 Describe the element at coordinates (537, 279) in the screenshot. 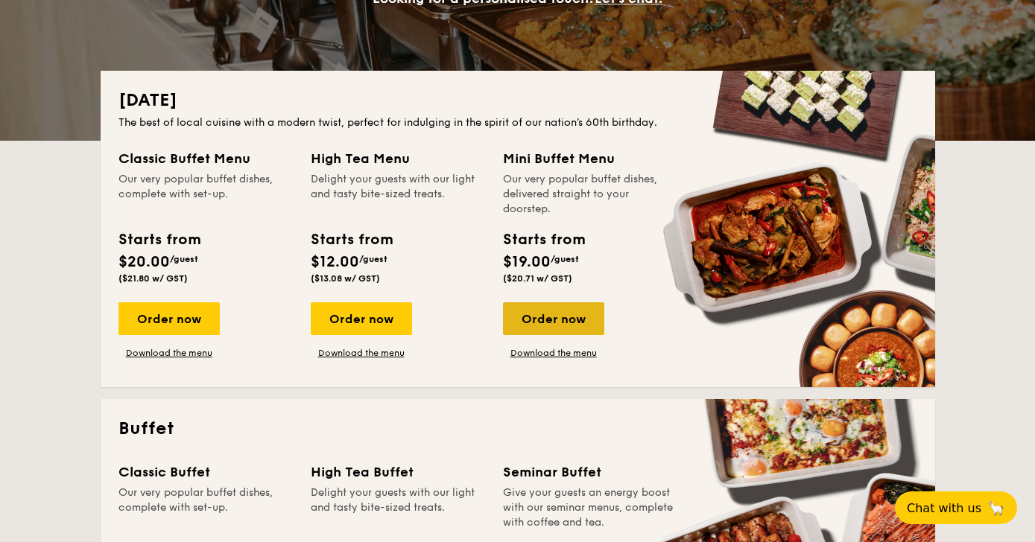

I see `span: ($20.71 w/ GST)` at that location.